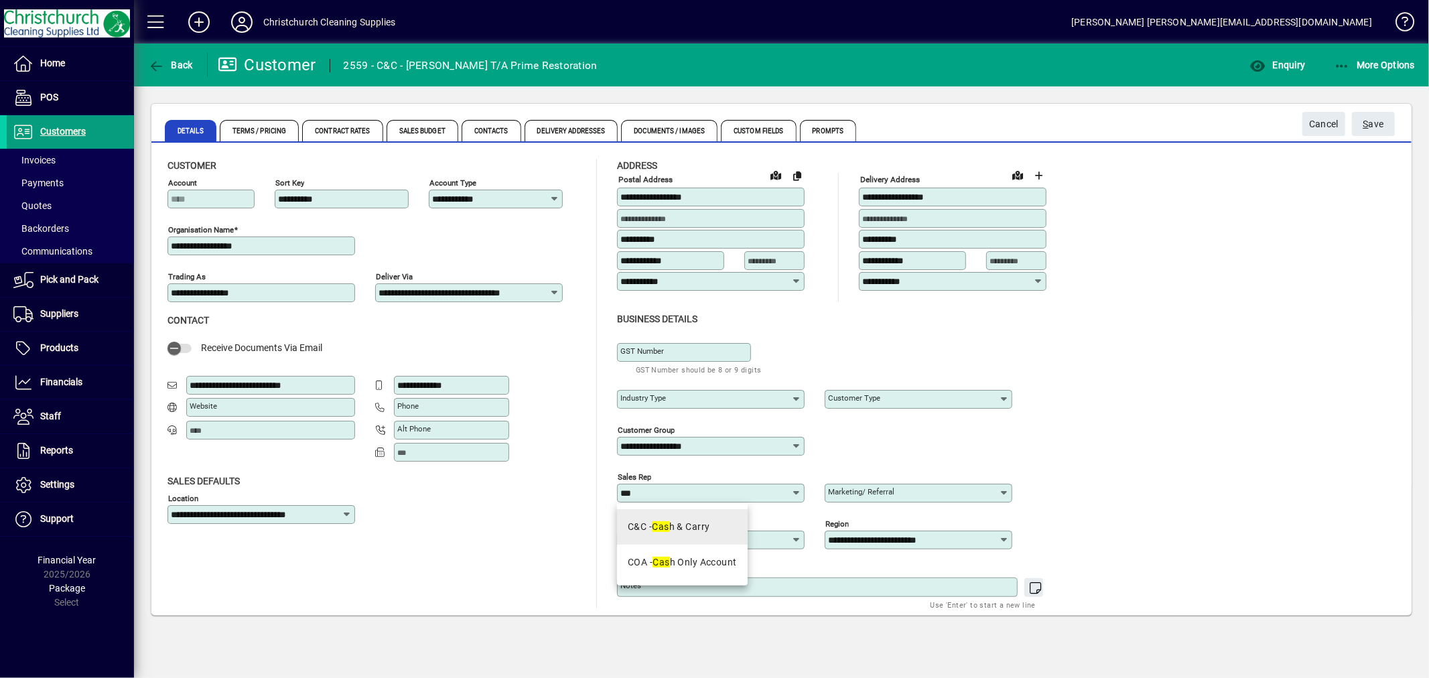 Image resolution: width=1429 pixels, height=678 pixels. I want to click on a: Staff, so click(70, 417).